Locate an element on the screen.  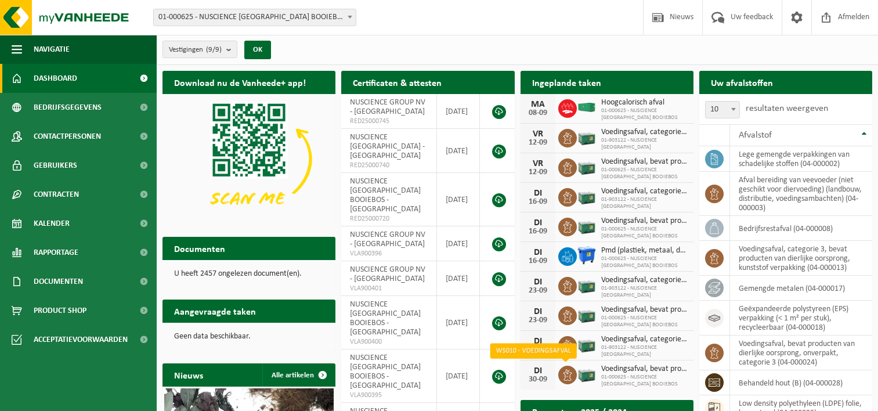
td: afval bereiding van veevoeder (niet geschikt voor diervoeding) (landbouw, distributie, voedingsam... is located at coordinates (801, 194).